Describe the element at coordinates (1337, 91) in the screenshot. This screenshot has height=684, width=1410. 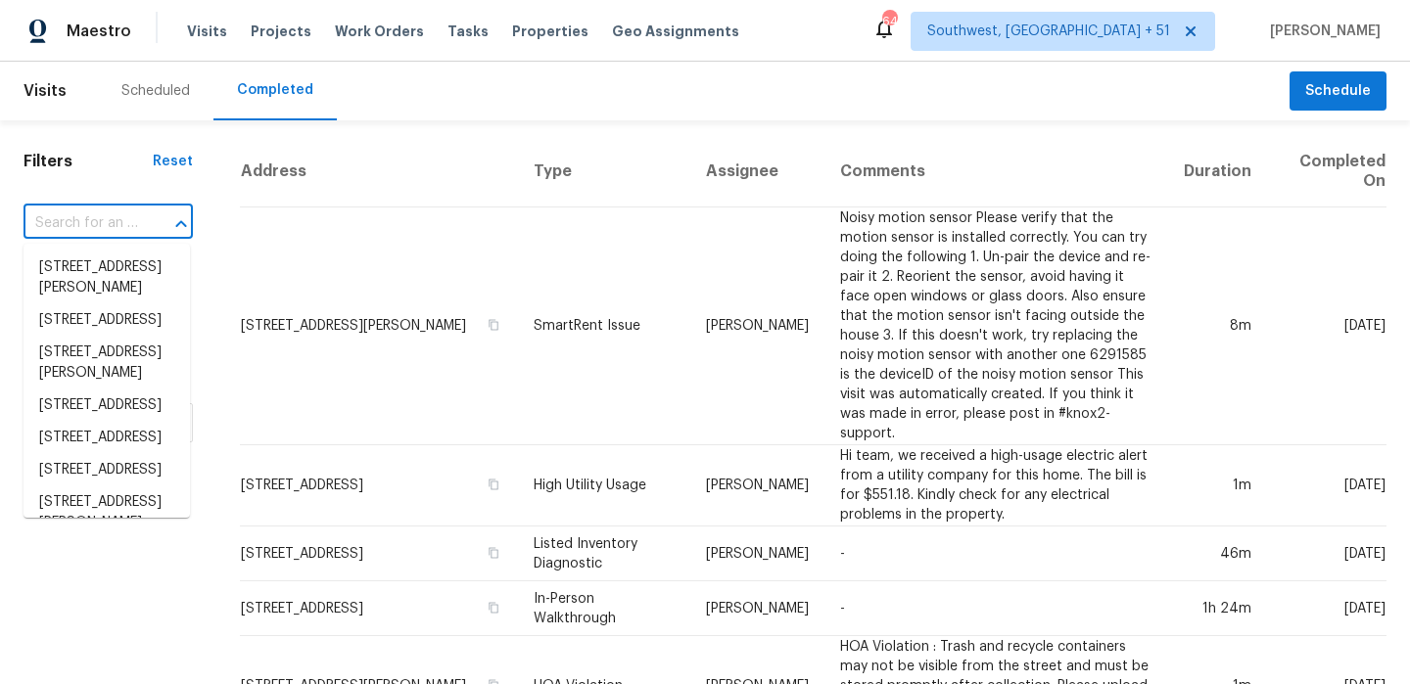
I see `button: Schedule` at that location.